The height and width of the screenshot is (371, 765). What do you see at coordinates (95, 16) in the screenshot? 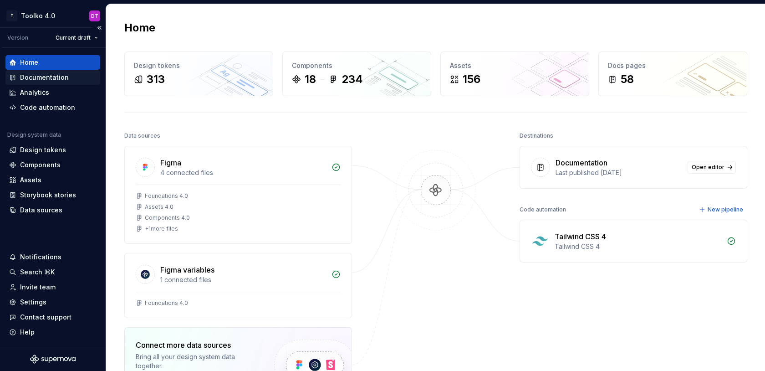
I see `div: DT` at bounding box center [95, 16].